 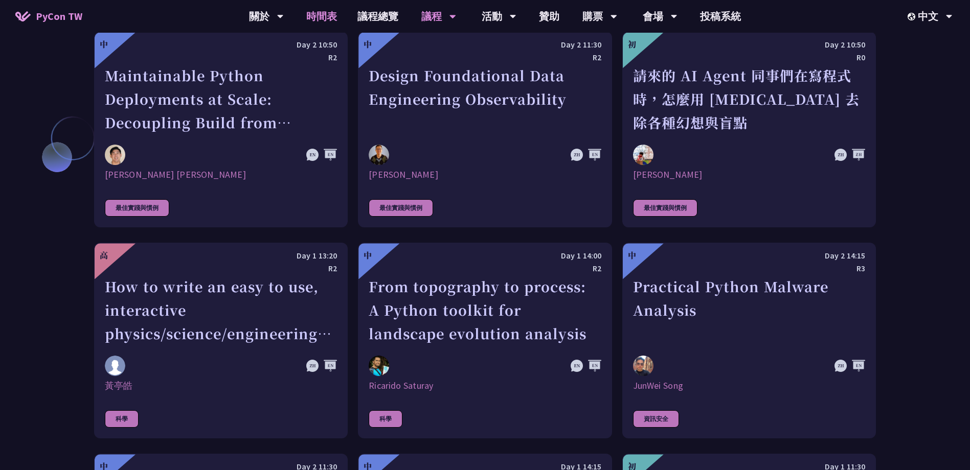 I want to click on img: Keith Yang, so click(x=643, y=155).